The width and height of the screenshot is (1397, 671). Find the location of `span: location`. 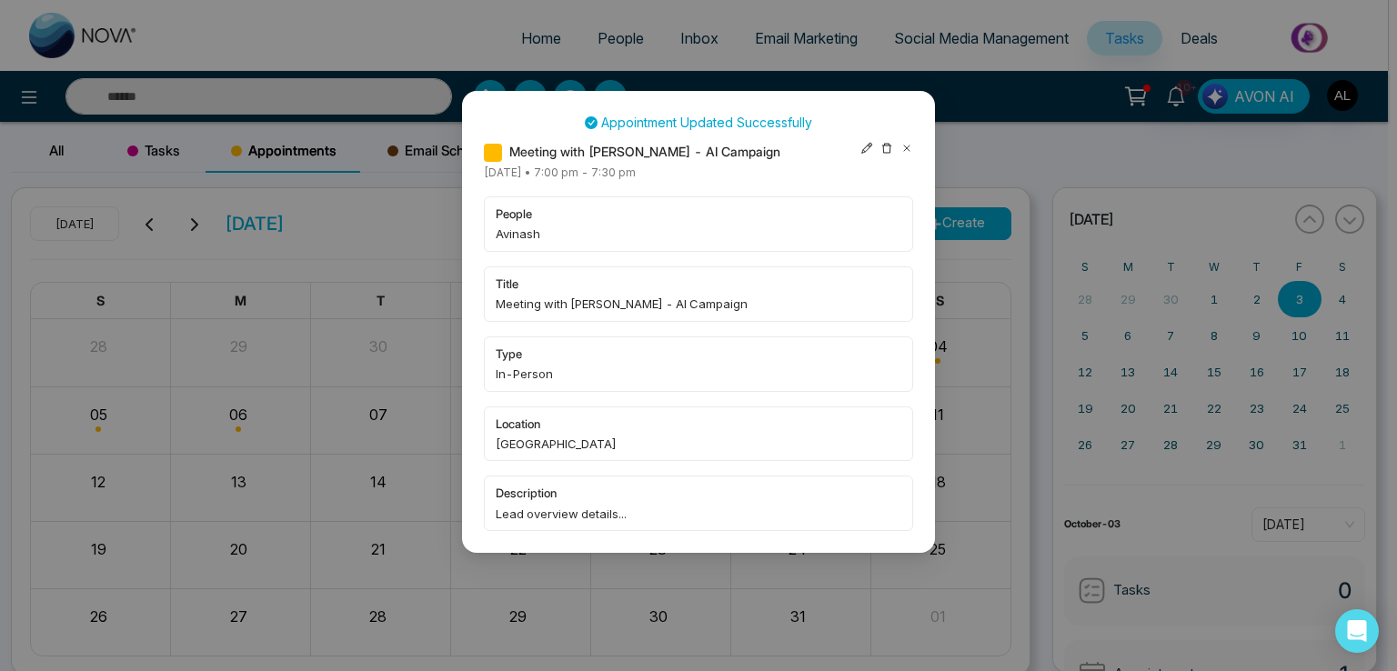

span: location is located at coordinates (699, 424).